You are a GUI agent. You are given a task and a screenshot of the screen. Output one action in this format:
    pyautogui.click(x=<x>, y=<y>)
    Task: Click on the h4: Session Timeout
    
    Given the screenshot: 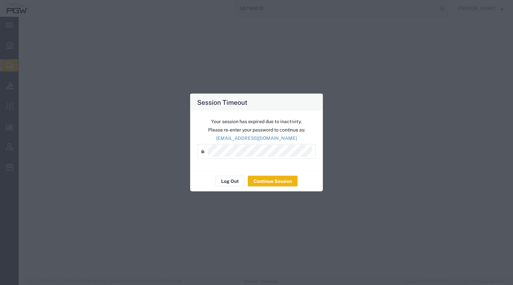 What is the action you would take?
    pyautogui.click(x=222, y=102)
    